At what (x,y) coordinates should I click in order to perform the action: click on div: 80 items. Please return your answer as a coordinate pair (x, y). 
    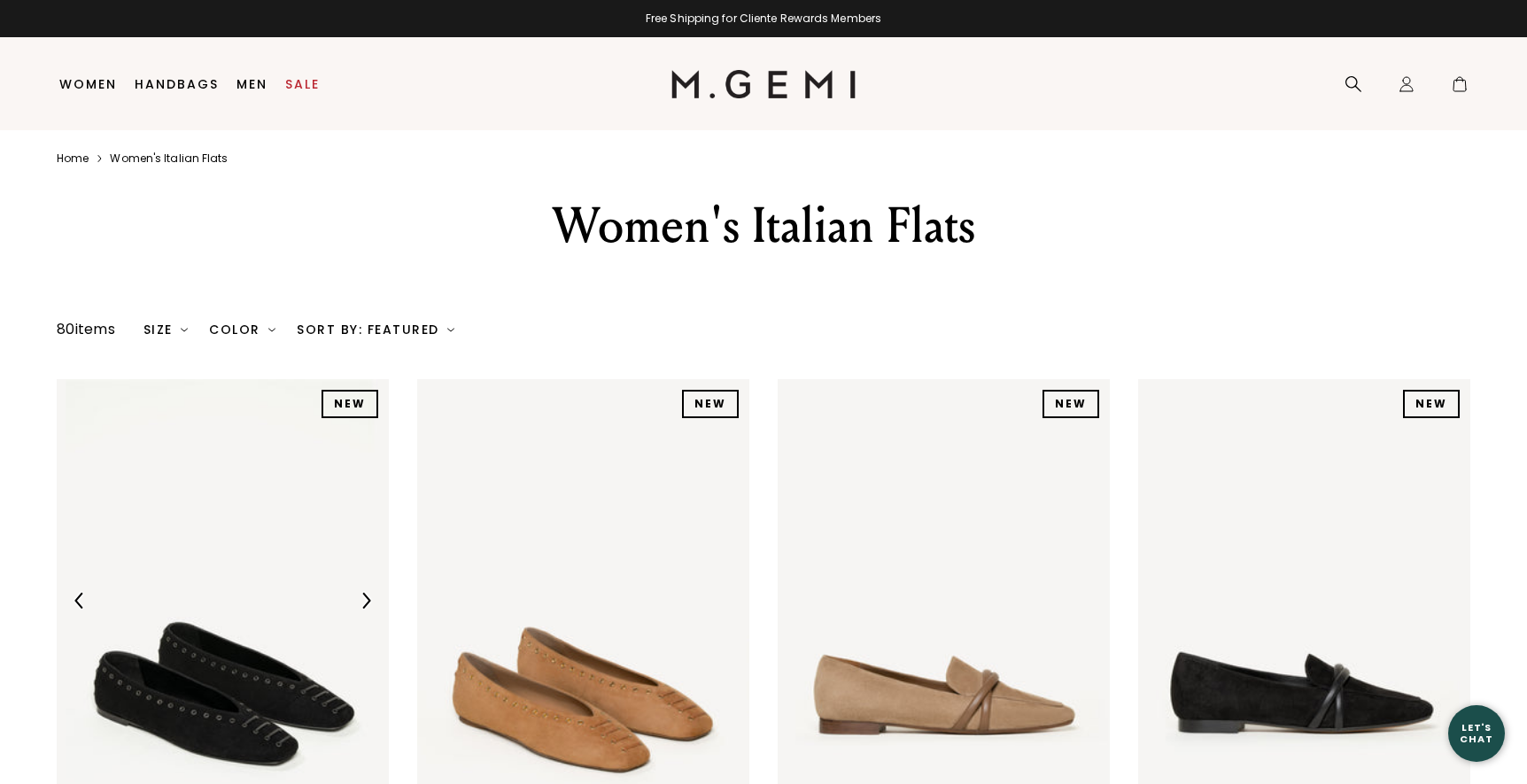
    Looking at the image, I should click on (86, 329).